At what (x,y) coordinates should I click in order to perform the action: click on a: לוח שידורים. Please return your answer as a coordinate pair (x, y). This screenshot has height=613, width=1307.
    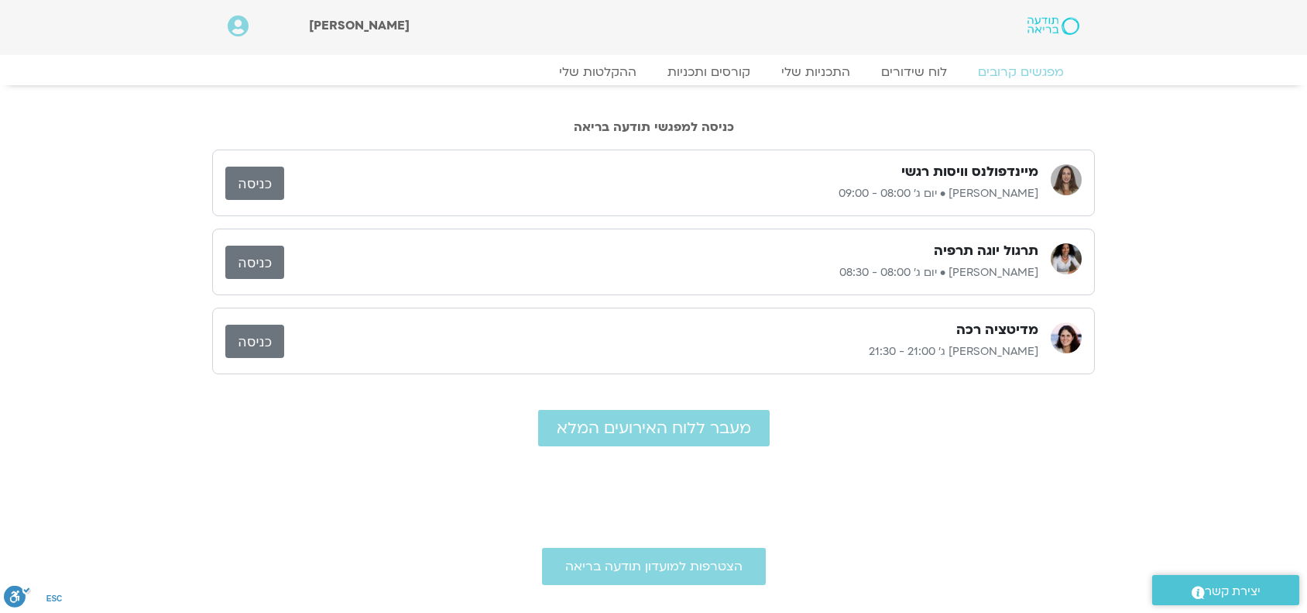
    Looking at the image, I should click on (914, 72).